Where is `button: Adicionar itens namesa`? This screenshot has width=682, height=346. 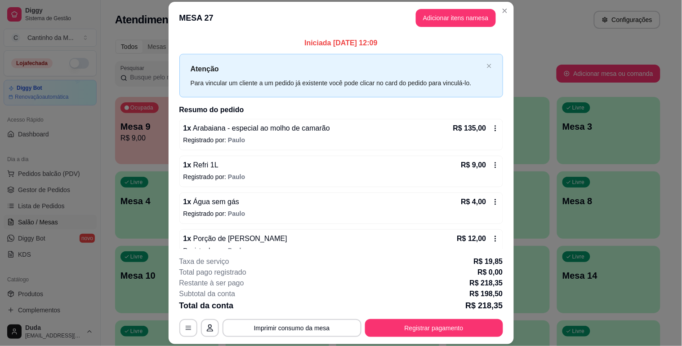
button: Adicionar itens namesa is located at coordinates (456, 18).